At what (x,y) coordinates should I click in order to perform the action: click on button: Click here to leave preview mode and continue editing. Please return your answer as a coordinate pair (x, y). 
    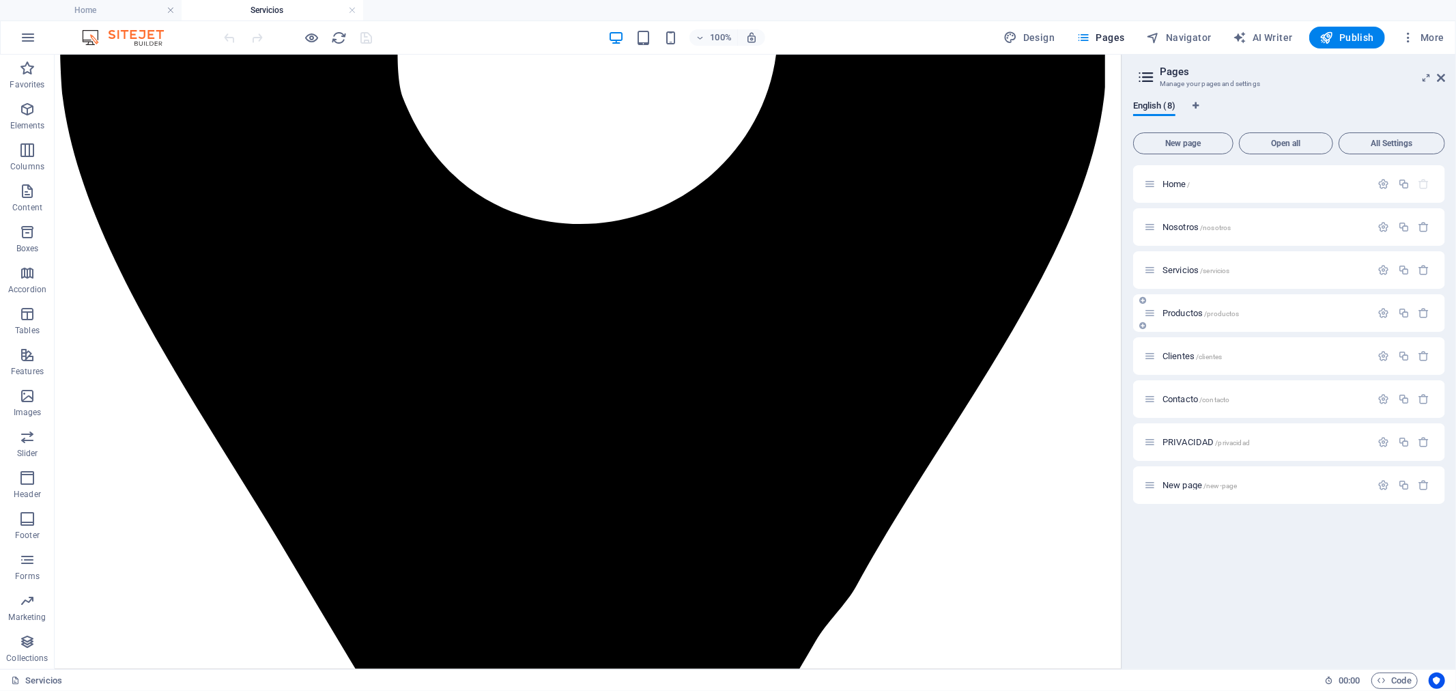
    Looking at the image, I should click on (312, 38).